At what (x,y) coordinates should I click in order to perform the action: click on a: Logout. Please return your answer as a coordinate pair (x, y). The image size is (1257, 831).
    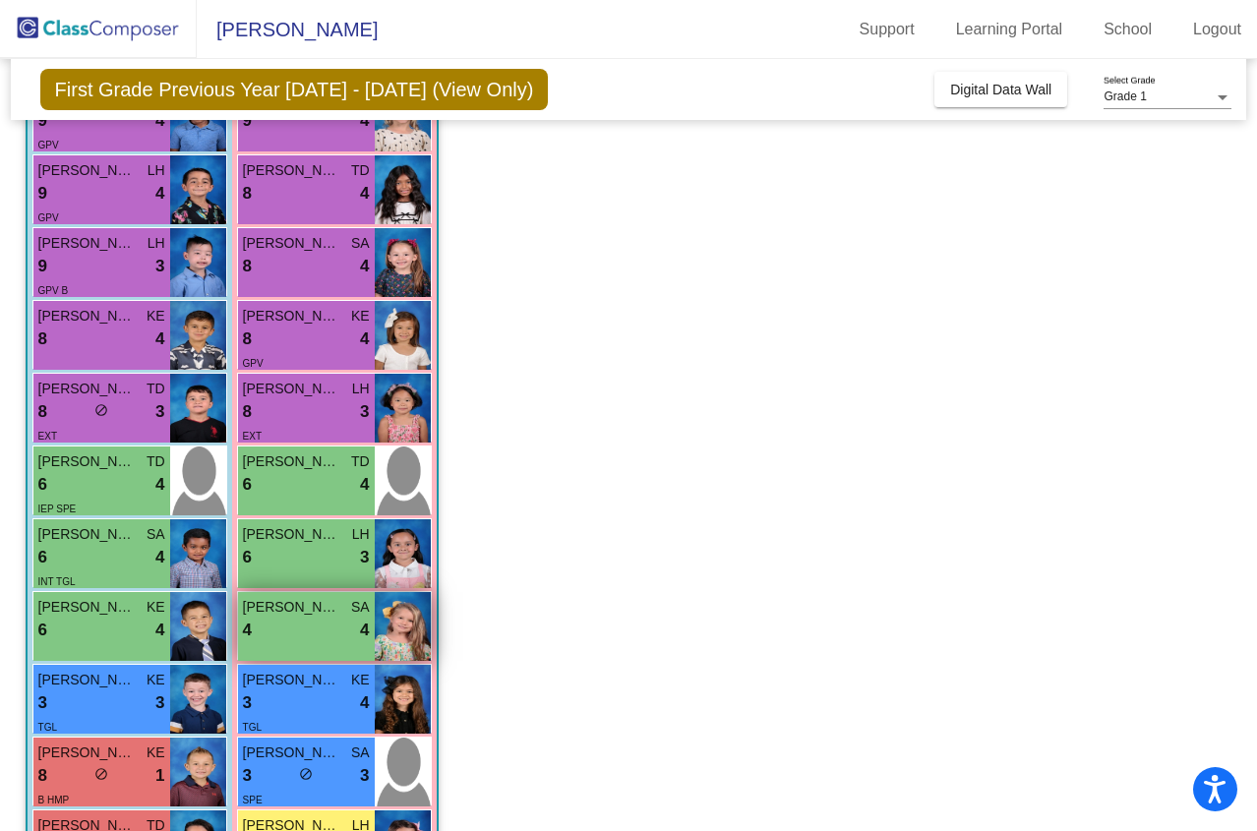
    Looking at the image, I should click on (1217, 30).